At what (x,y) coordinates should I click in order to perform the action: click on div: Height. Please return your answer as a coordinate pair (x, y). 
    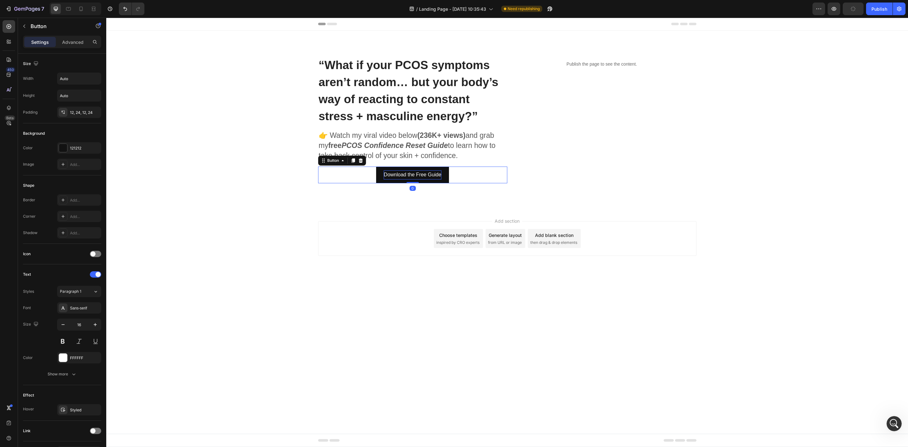
    Looking at the image, I should click on (29, 95).